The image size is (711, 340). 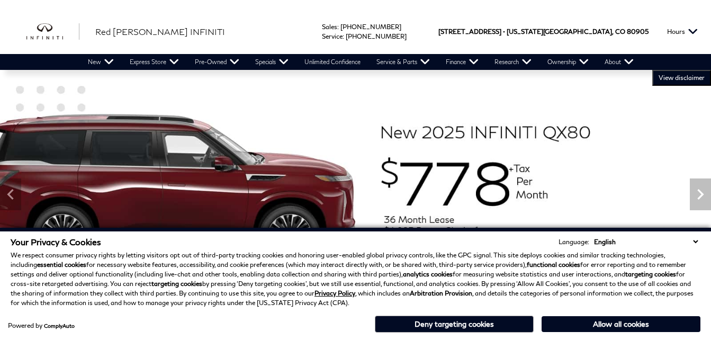 What do you see at coordinates (403, 62) in the screenshot?
I see `a: Service & Parts` at bounding box center [403, 62].